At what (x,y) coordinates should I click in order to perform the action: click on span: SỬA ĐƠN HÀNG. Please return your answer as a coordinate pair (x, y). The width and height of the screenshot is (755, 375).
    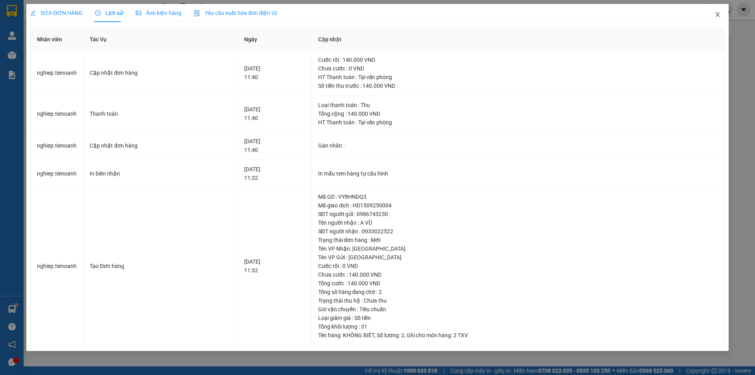
    Looking at the image, I should click on (56, 13).